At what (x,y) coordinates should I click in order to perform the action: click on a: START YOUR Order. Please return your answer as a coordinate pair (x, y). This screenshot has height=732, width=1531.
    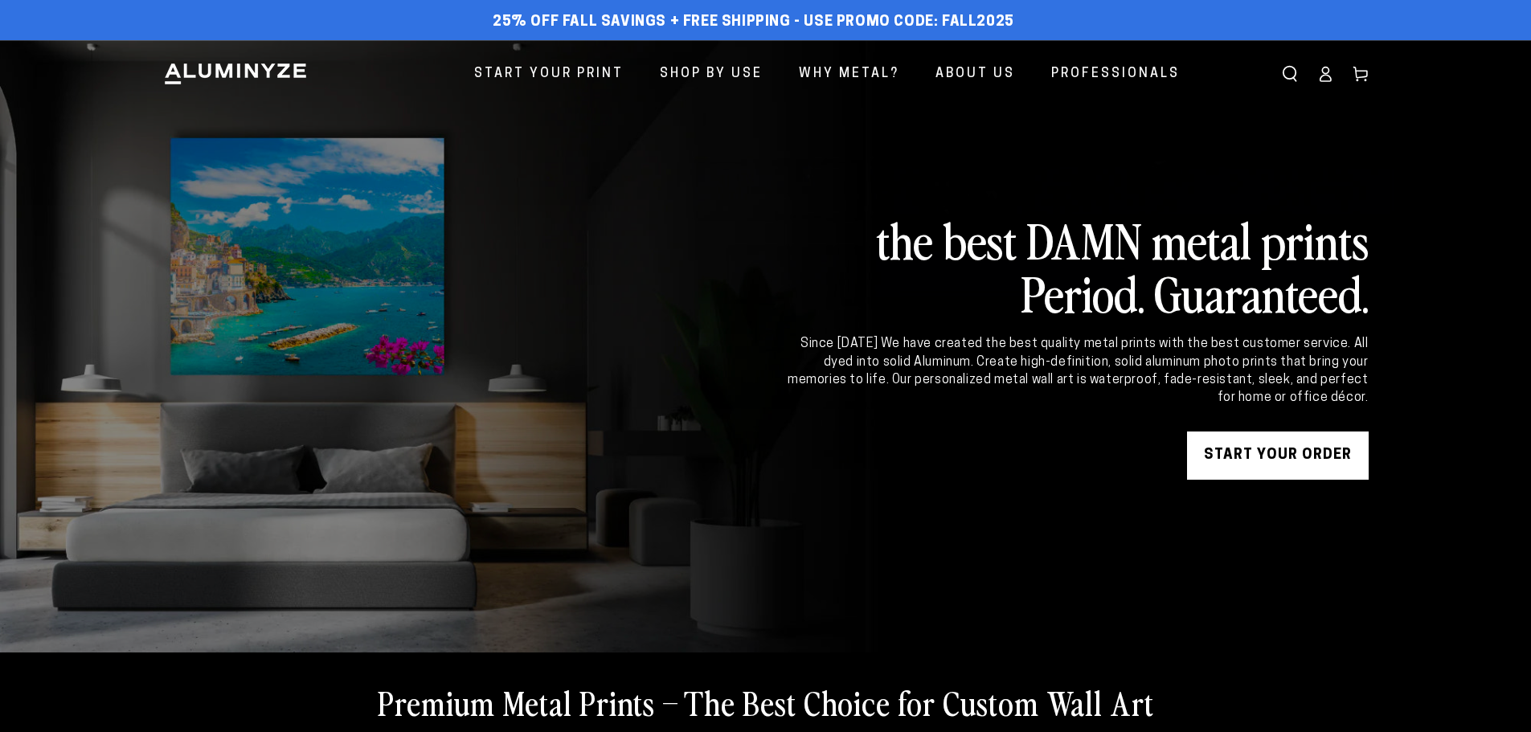
    Looking at the image, I should click on (1278, 456).